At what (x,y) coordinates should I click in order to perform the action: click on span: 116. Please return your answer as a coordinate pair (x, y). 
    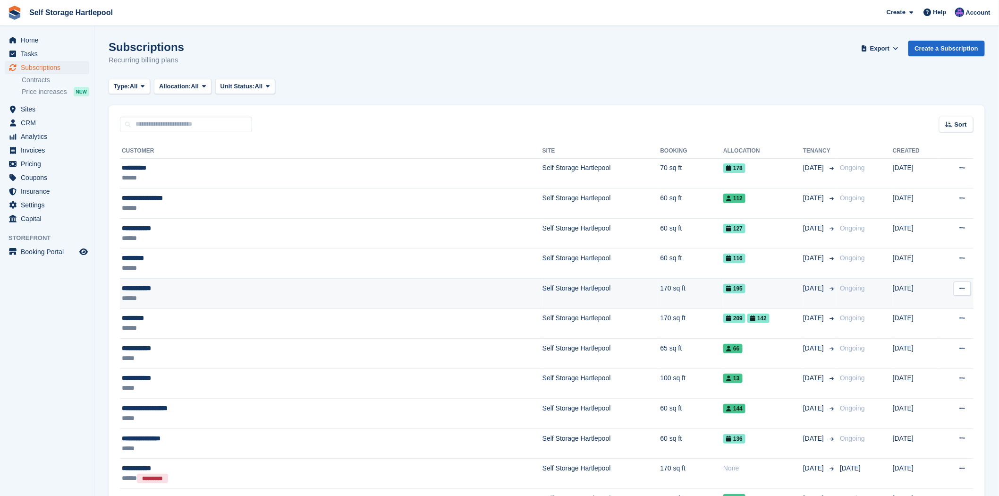
    Looking at the image, I should click on (734, 258).